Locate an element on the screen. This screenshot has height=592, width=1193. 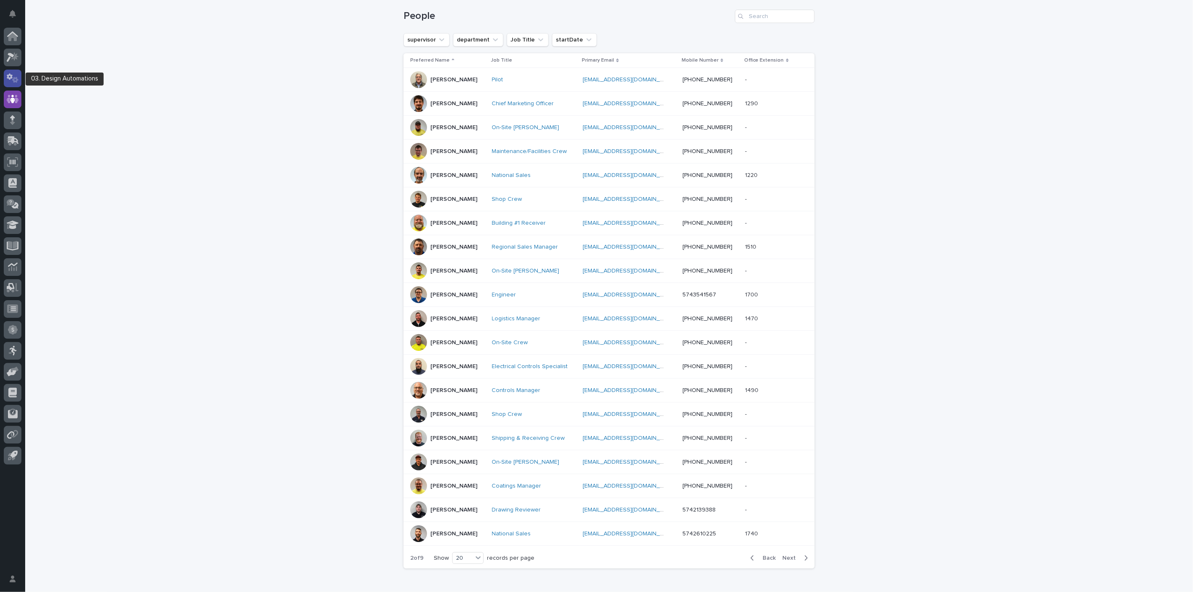
a: Controls Manager is located at coordinates (516, 391).